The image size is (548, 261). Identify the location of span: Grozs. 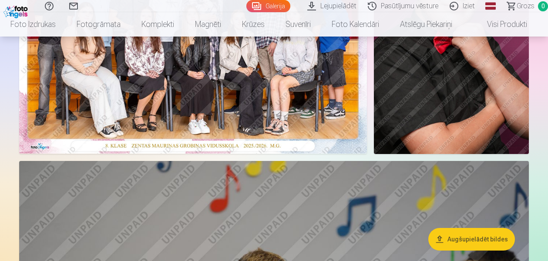
(526, 6).